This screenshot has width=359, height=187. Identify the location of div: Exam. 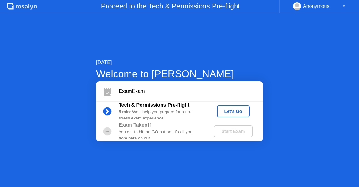
(191, 92).